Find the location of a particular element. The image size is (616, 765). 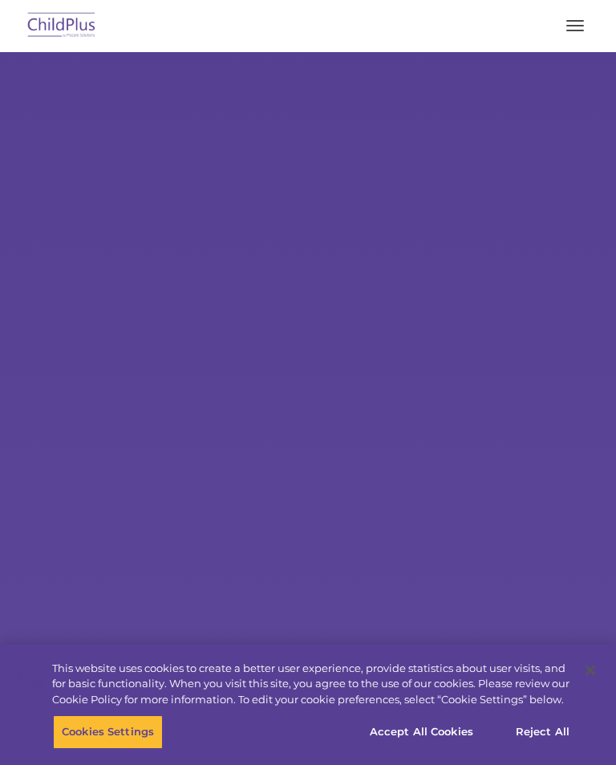

button: Reject All is located at coordinates (542, 732).